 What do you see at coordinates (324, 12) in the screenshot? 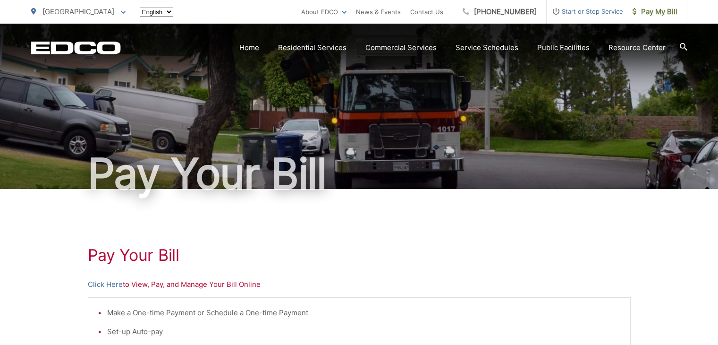
I see `a: About EDCO` at bounding box center [324, 12].